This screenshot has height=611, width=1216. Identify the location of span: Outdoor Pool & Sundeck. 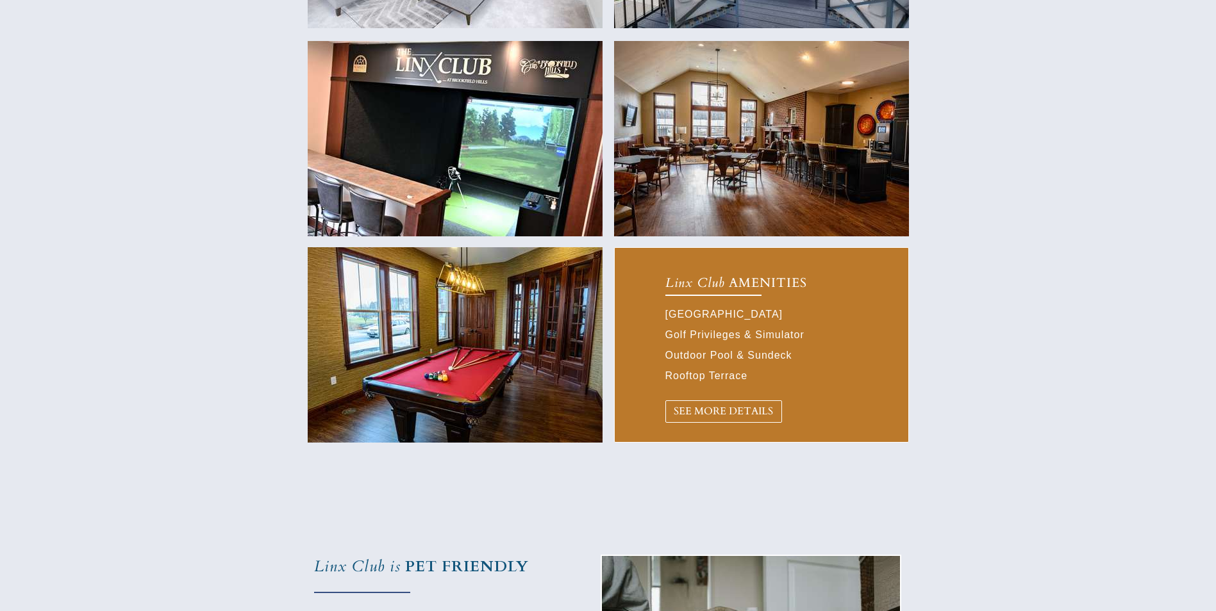
(729, 355).